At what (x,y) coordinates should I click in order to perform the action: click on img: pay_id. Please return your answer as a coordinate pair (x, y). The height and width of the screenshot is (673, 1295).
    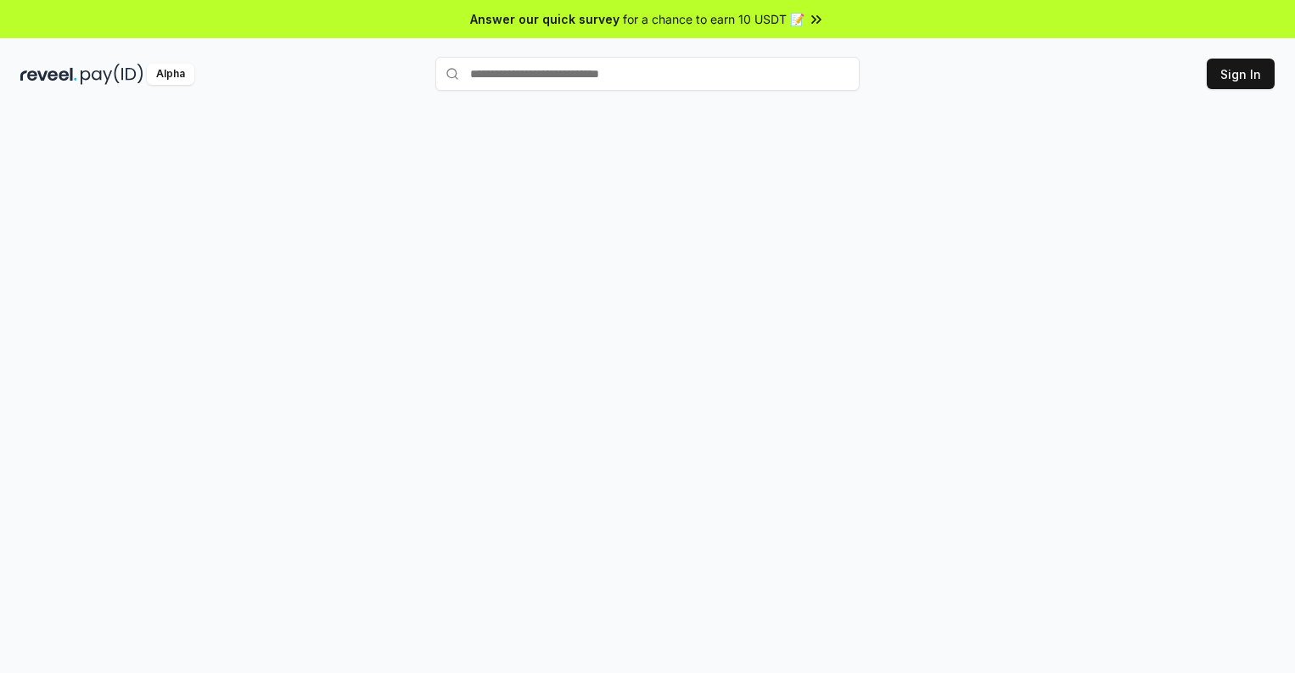
    Looking at the image, I should click on (112, 74).